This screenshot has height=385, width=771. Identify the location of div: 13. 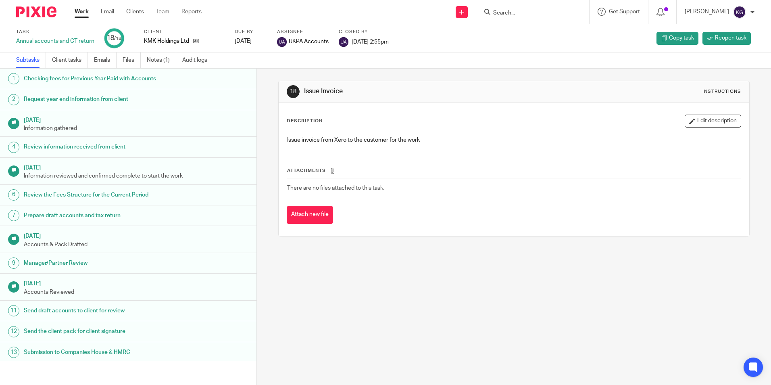
(14, 352).